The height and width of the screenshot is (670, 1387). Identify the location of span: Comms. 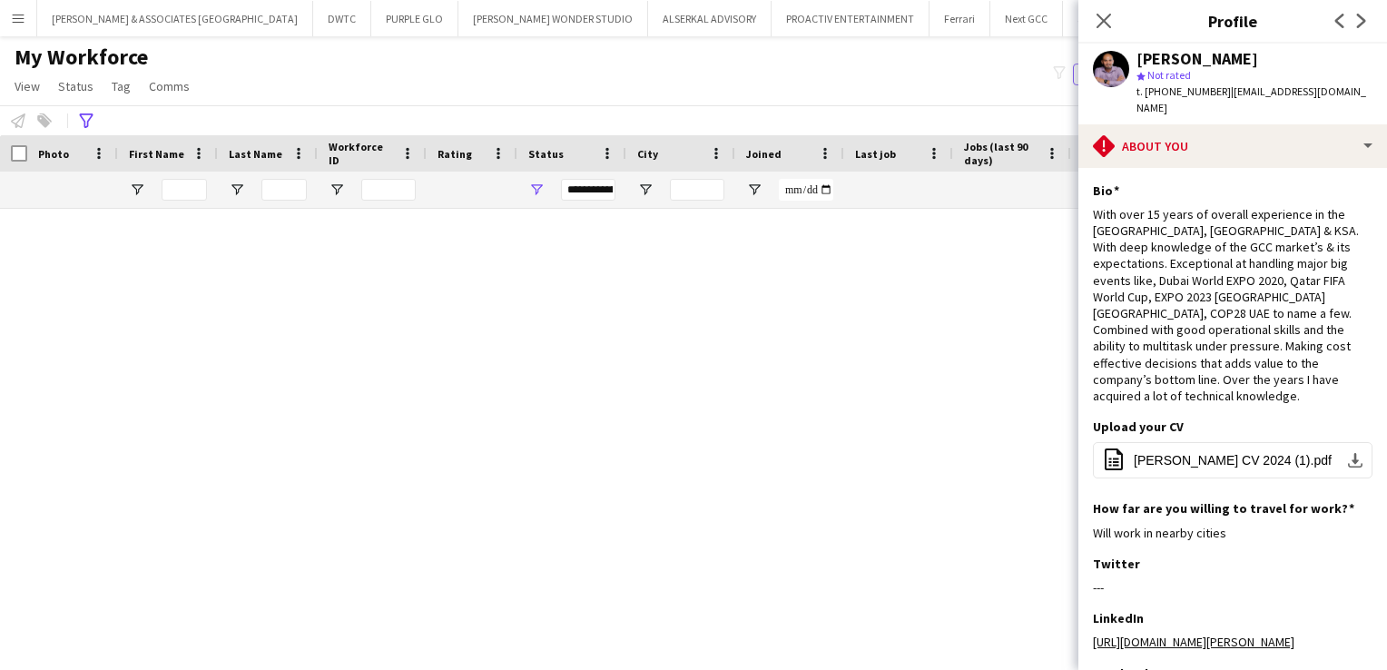
(169, 86).